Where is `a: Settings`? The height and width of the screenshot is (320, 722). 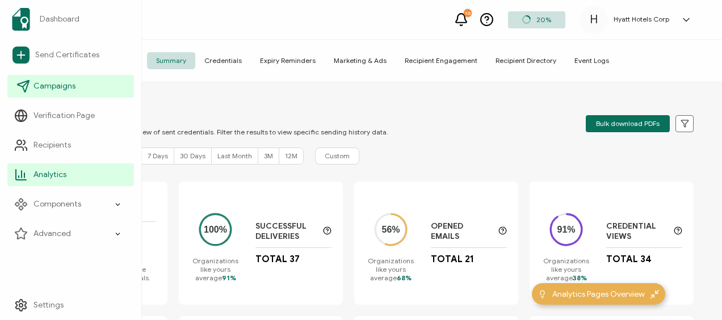 a: Settings is located at coordinates (70, 305).